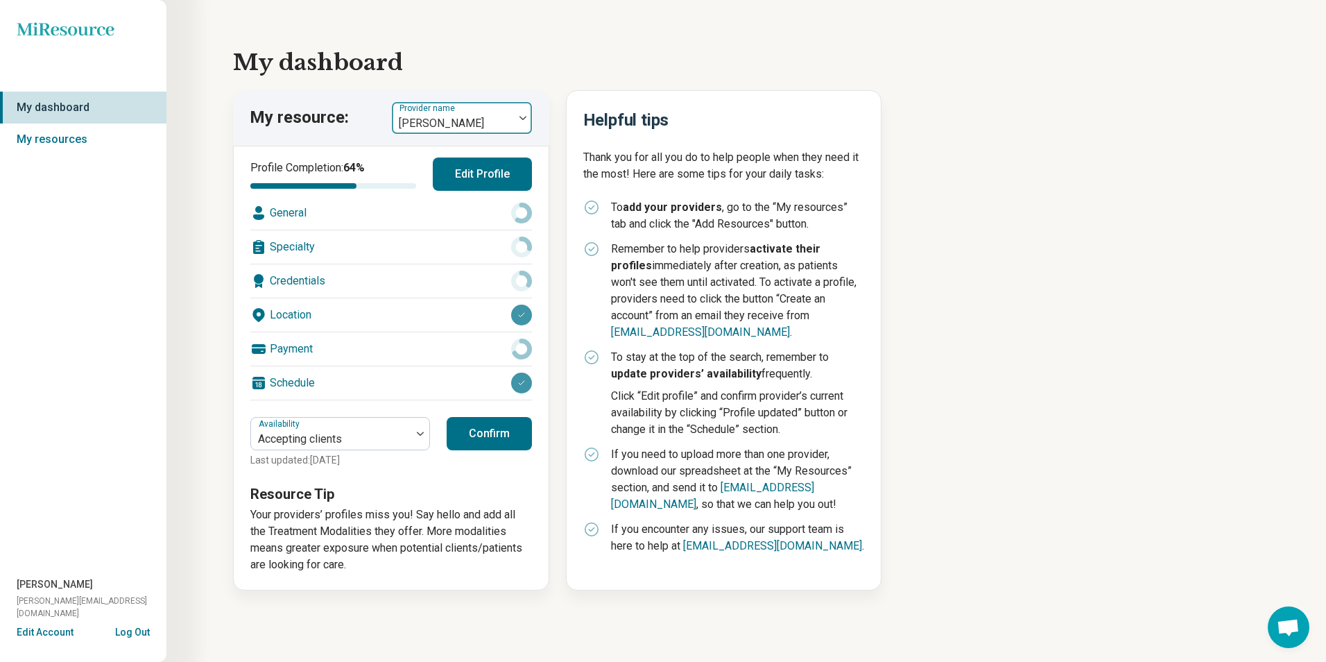 The image size is (1326, 662). What do you see at coordinates (299, 118) in the screenshot?
I see `p: My resource:` at bounding box center [299, 118].